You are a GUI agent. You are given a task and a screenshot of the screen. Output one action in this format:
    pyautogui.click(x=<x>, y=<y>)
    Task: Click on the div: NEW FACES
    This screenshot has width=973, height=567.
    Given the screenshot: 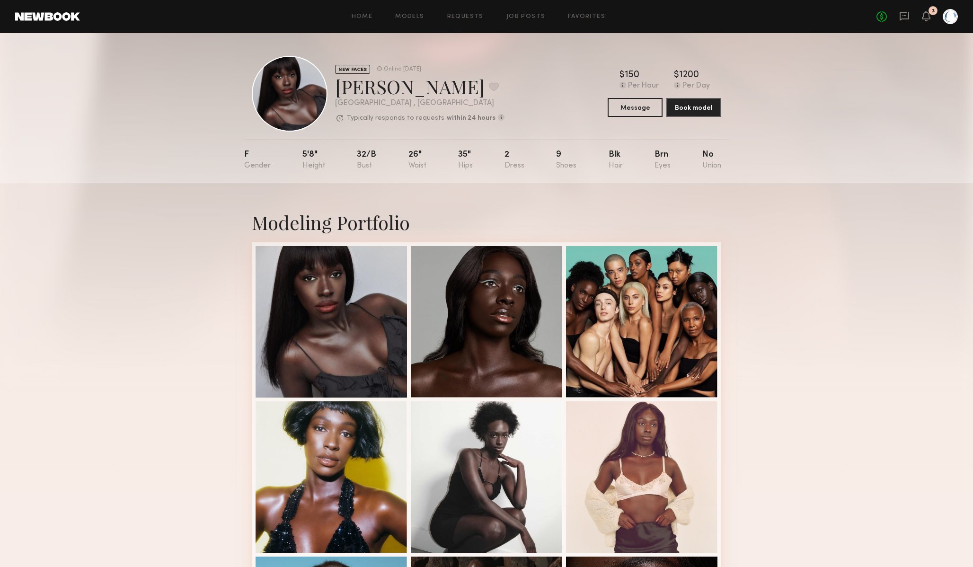 What is the action you would take?
    pyautogui.click(x=353, y=69)
    